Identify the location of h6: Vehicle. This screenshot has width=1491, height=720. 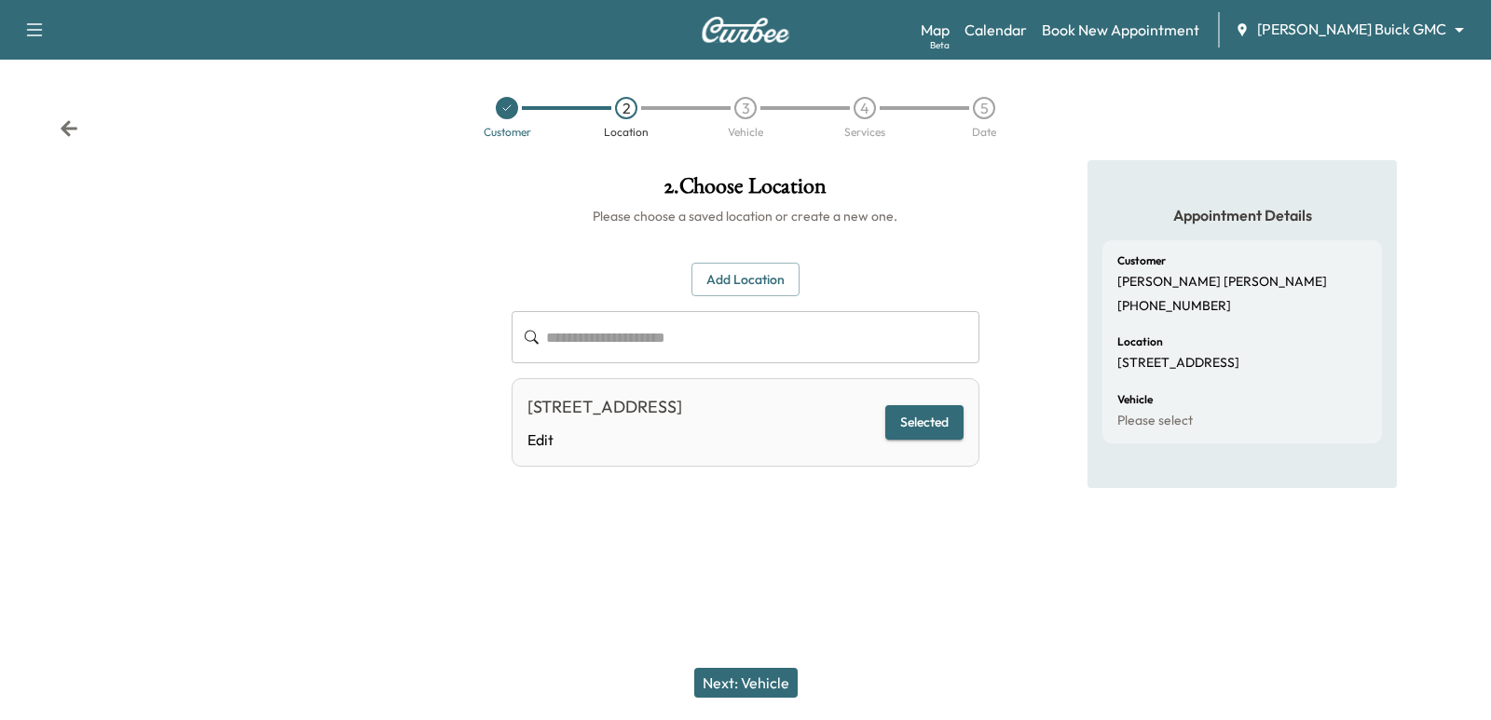
(1135, 400).